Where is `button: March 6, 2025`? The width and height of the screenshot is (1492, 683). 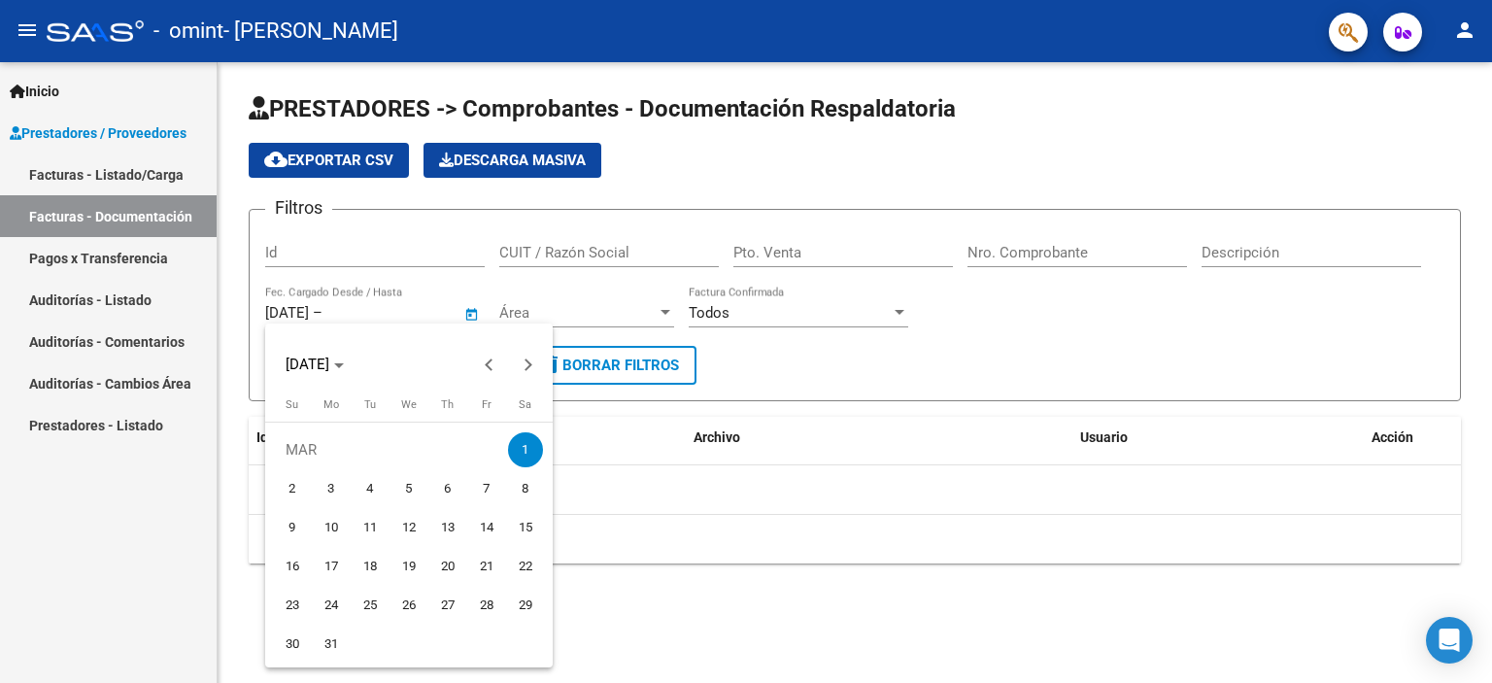 button: March 6, 2025 is located at coordinates (448, 489).